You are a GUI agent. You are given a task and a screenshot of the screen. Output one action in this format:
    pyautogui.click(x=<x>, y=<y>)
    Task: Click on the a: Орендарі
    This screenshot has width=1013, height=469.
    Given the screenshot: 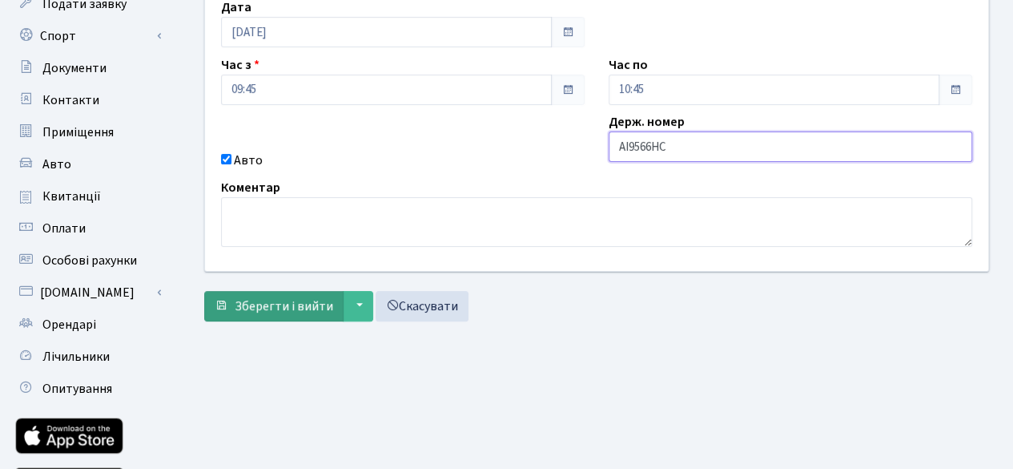 What is the action you would take?
    pyautogui.click(x=88, y=324)
    